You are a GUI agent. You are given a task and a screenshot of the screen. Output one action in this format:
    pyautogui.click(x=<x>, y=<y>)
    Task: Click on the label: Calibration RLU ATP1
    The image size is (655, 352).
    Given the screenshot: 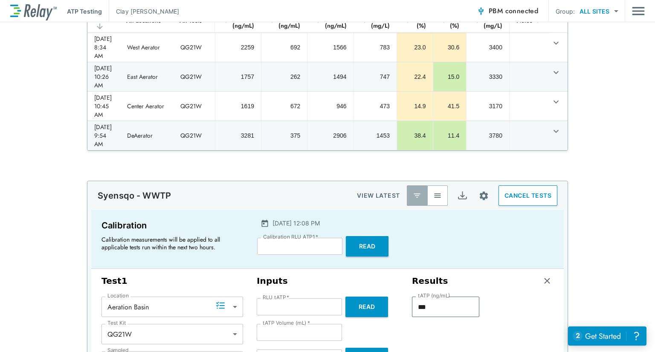 What is the action you would take?
    pyautogui.click(x=290, y=237)
    